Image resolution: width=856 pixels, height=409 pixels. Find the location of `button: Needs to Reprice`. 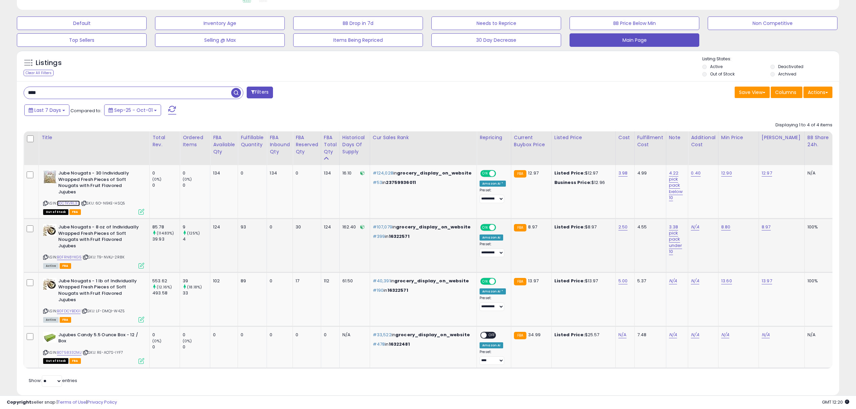

button: Needs to Reprice is located at coordinates (496, 23).